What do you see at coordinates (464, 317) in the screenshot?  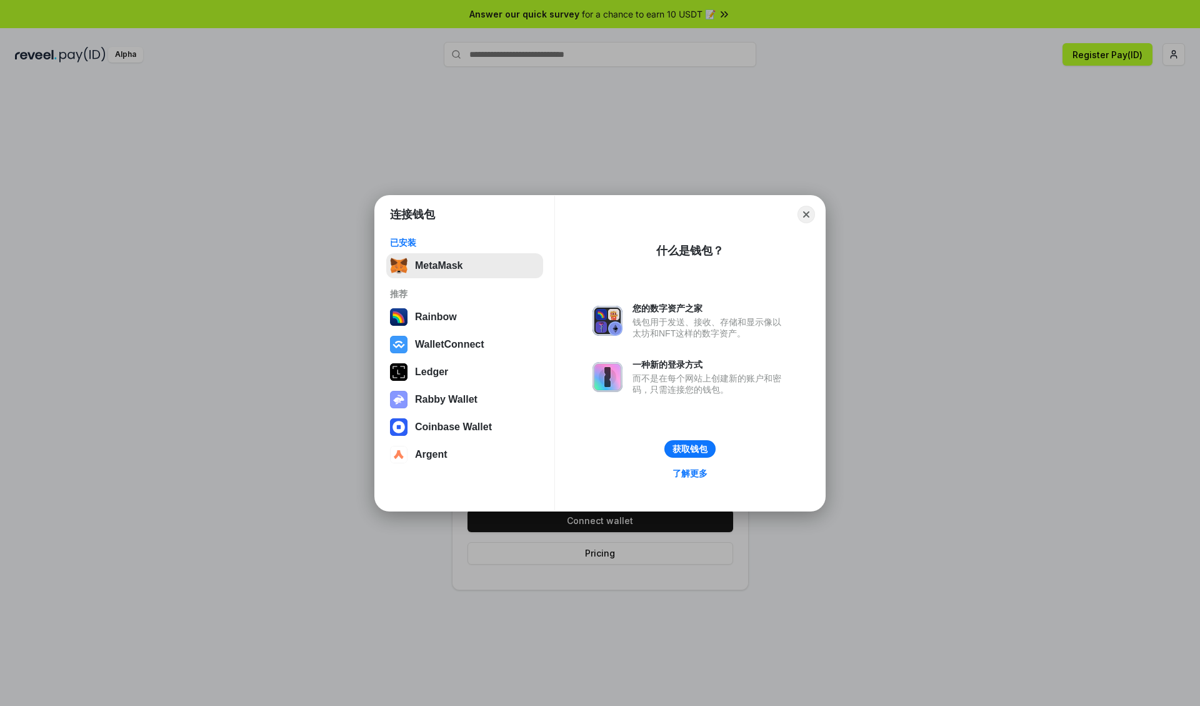 I see `button: Rainbow` at bounding box center [464, 317].